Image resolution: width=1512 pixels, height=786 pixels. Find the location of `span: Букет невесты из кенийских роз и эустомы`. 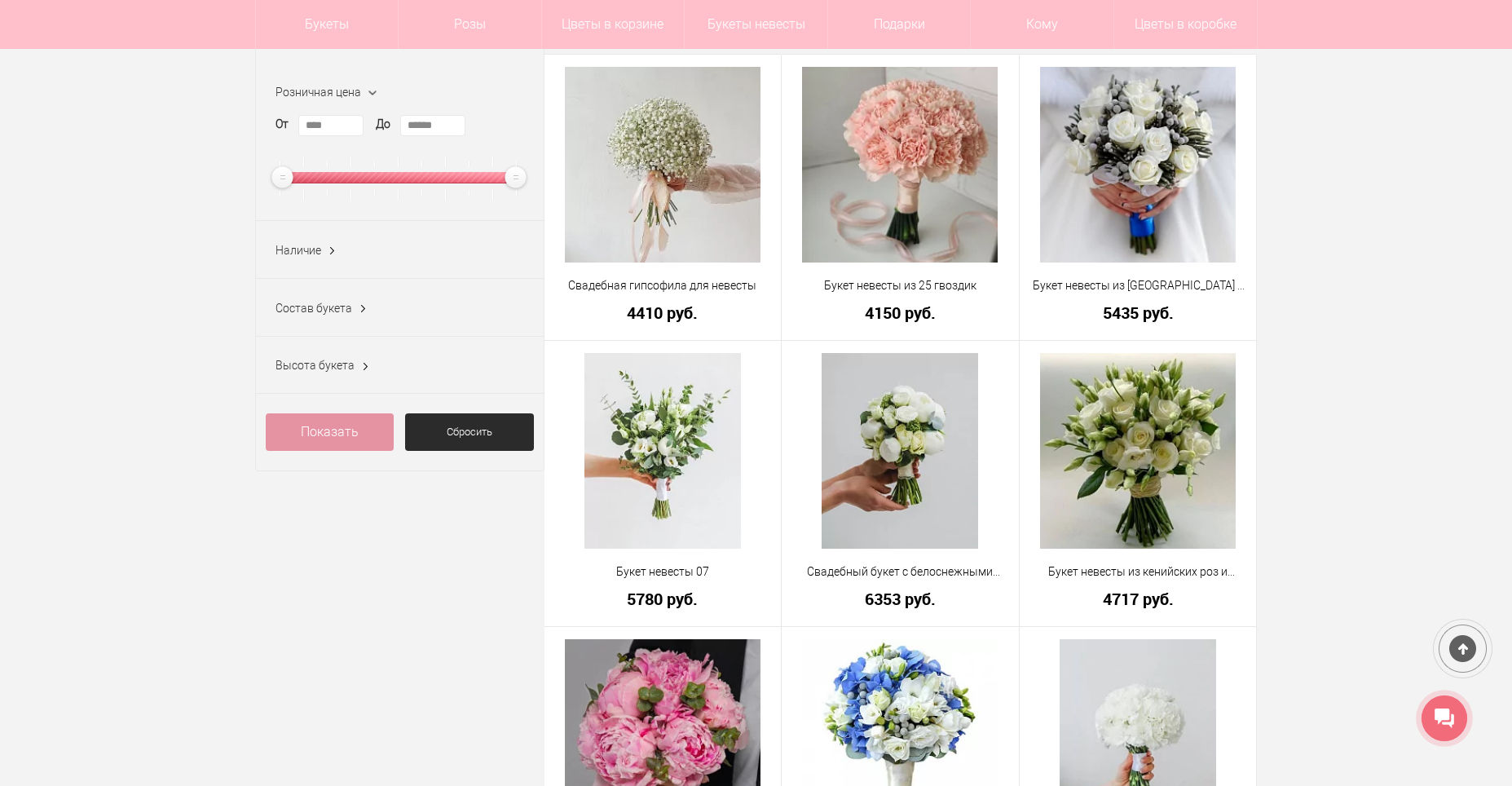

span: Букет невесты из кенийских роз и эустомы is located at coordinates (1138, 572).